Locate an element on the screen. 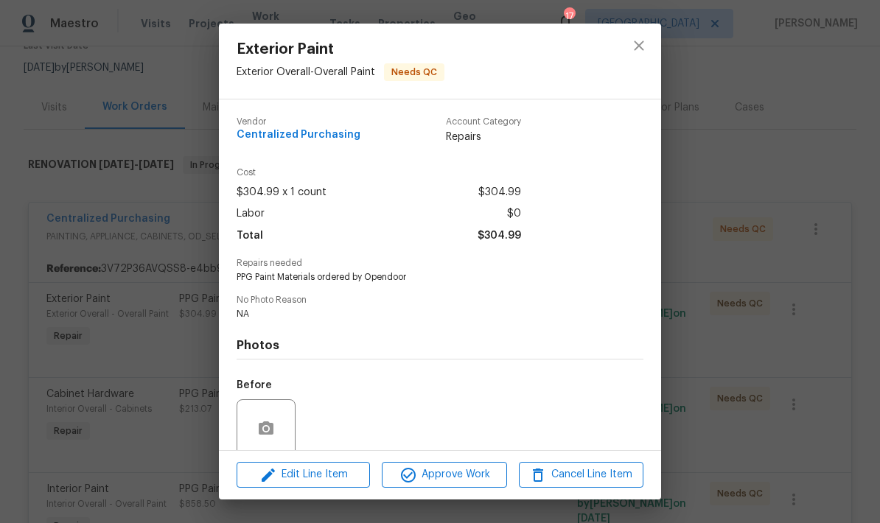 This screenshot has width=880, height=523. h4: Photos is located at coordinates (440, 345).